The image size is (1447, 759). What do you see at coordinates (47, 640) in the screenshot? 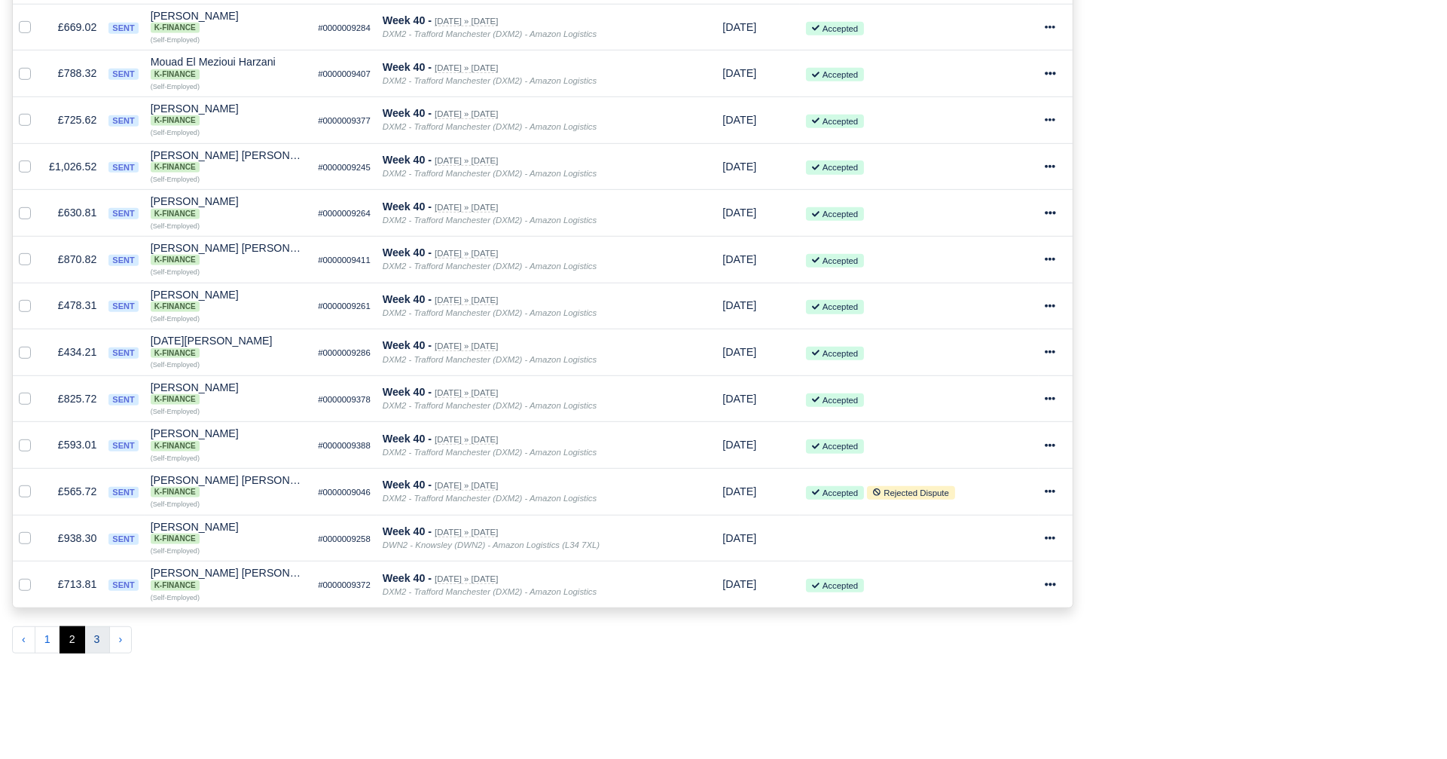
I see `button: 1` at bounding box center [47, 640].